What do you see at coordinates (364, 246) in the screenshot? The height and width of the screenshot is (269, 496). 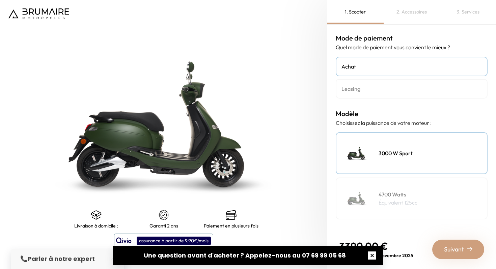 I see `span: 3390,00 €` at bounding box center [364, 246].